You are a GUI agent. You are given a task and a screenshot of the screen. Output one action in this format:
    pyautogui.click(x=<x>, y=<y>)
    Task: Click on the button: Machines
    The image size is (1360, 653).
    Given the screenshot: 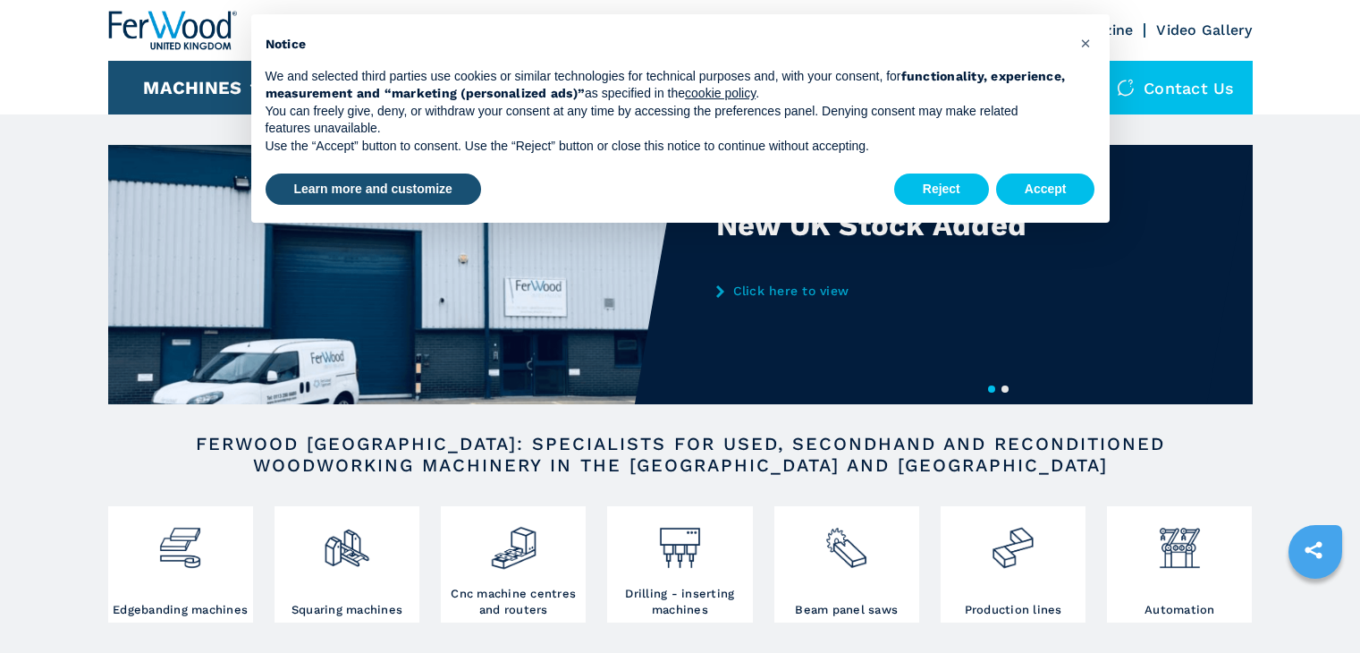 What is the action you would take?
    pyautogui.click(x=192, y=88)
    